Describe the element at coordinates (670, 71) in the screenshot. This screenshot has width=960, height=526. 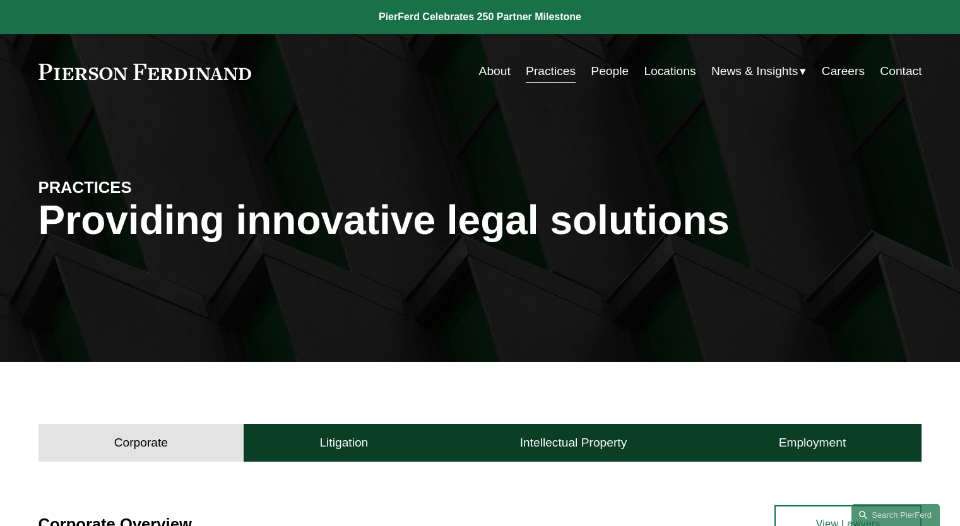
I see `a: Locations` at that location.